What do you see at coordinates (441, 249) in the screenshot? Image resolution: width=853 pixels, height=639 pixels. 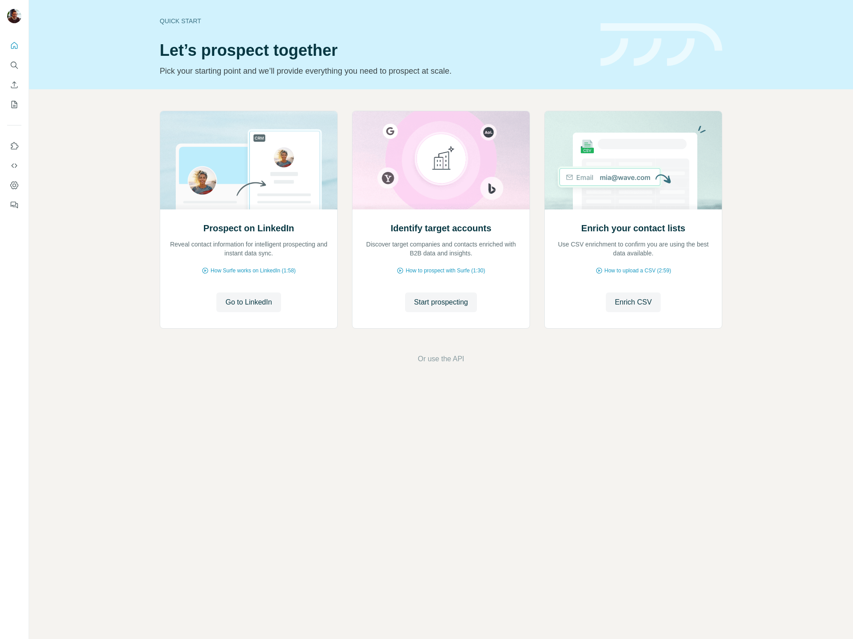 I see `p: Discover target companies and contacts enriched with B2B data and insights.` at bounding box center [441, 249].